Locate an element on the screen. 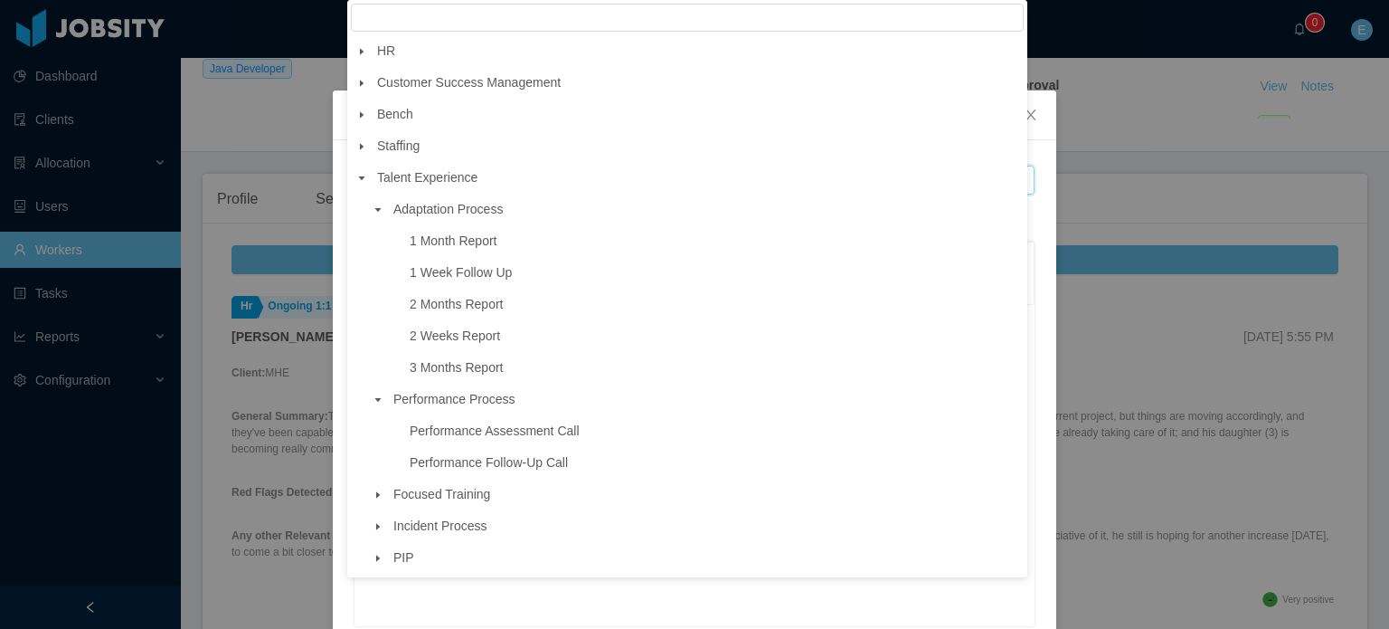  input: filter select is located at coordinates (687, 17).